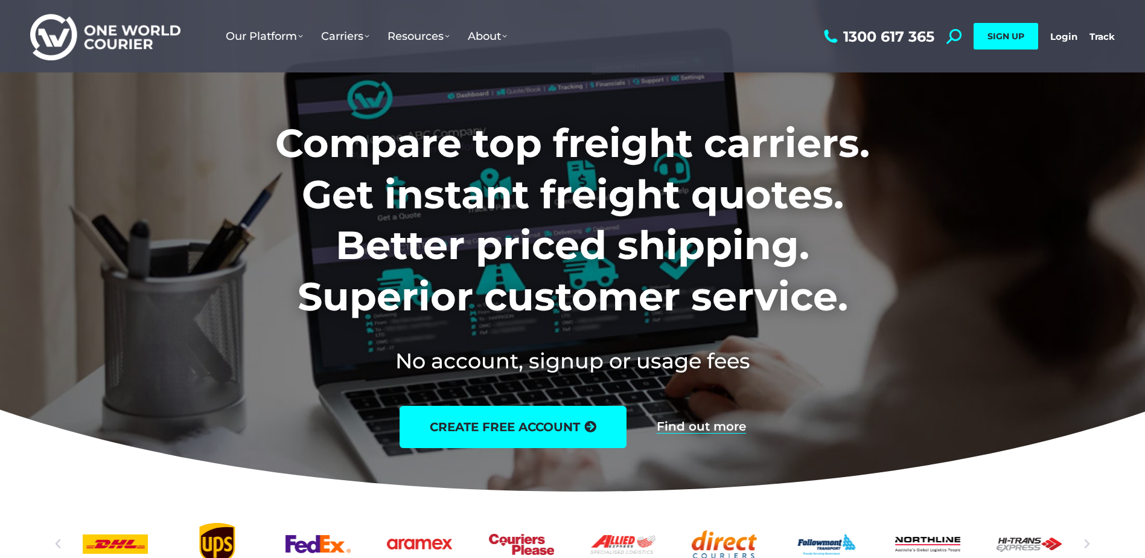 The width and height of the screenshot is (1145, 558). What do you see at coordinates (701, 427) in the screenshot?
I see `a: Find out more` at bounding box center [701, 427].